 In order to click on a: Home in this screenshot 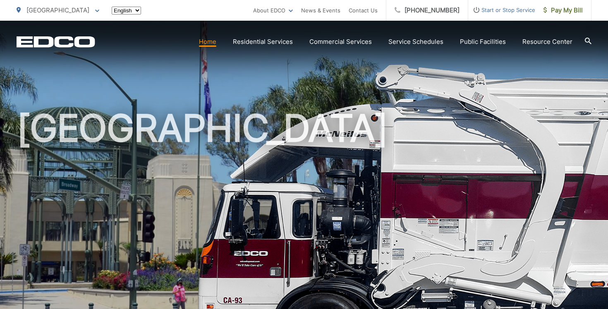, I will do `click(208, 42)`.